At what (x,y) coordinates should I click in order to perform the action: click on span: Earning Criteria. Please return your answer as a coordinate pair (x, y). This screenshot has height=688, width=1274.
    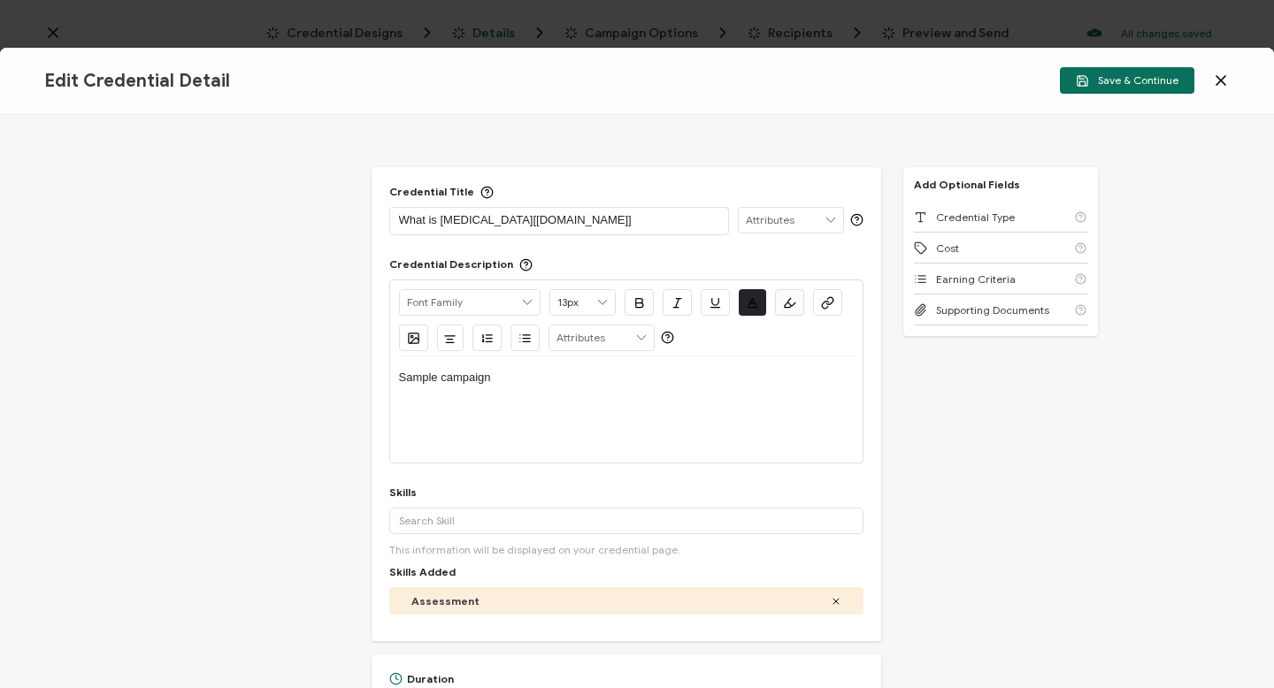
    Looking at the image, I should click on (975, 279).